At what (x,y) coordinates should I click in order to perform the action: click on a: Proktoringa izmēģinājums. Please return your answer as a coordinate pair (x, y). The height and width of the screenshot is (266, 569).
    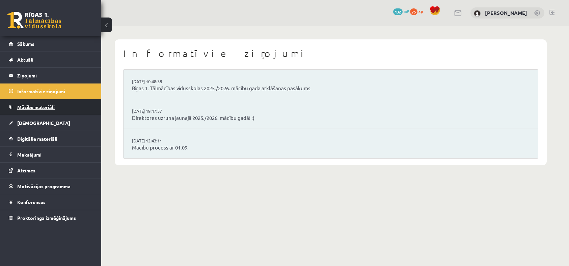
    Looking at the image, I should click on (51, 218).